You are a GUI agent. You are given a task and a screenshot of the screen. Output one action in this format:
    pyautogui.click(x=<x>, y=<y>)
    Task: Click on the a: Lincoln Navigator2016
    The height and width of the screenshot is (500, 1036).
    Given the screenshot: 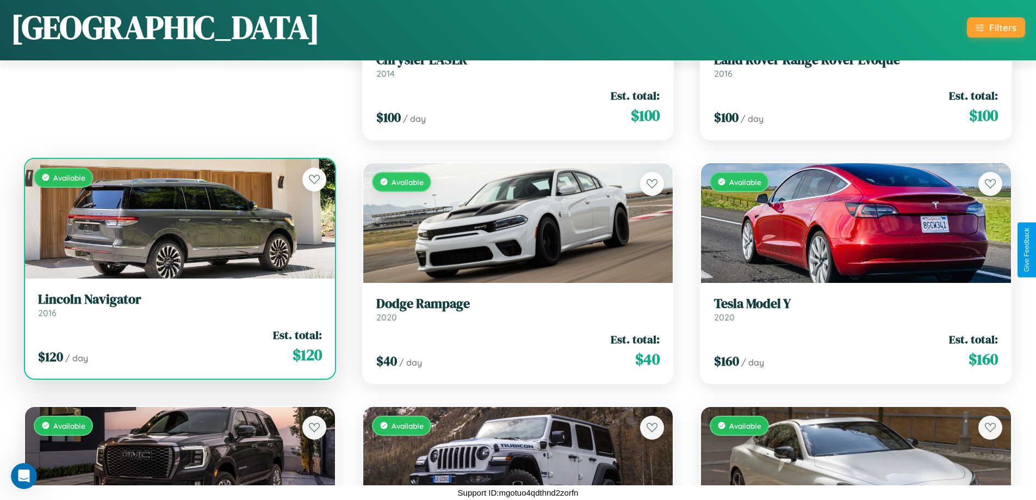 What is the action you would take?
    pyautogui.click(x=180, y=304)
    